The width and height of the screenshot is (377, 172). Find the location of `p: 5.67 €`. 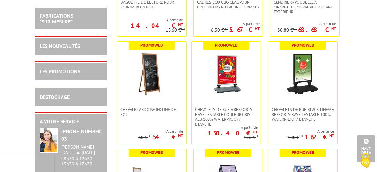

p: 5.67 € is located at coordinates (244, 30).